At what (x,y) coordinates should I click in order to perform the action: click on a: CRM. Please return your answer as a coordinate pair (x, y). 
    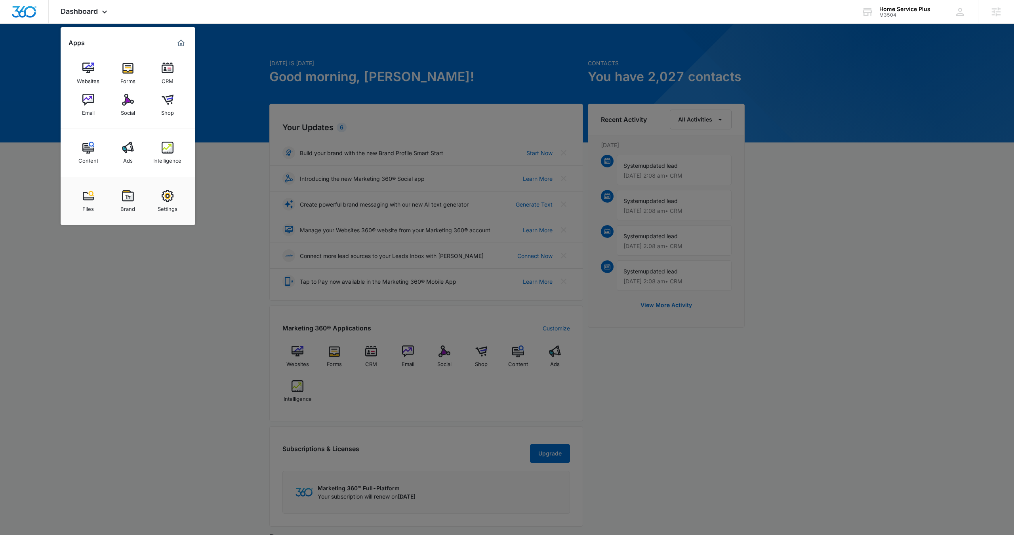
    Looking at the image, I should click on (168, 73).